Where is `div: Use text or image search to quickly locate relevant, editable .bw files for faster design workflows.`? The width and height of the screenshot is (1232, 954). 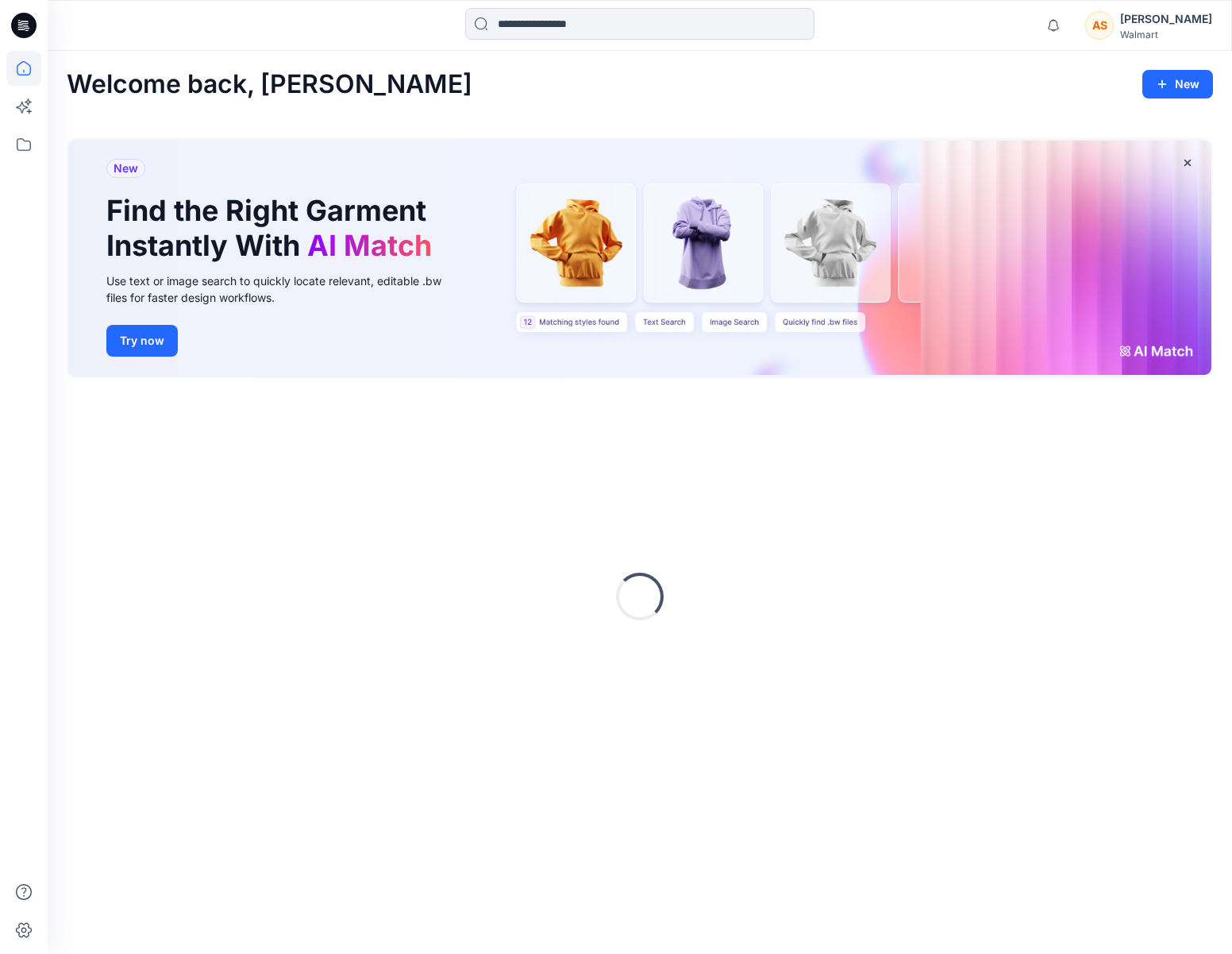
div: Use text or image search to quickly locate relevant, editable .bw files for faster design workflows. is located at coordinates (285, 289).